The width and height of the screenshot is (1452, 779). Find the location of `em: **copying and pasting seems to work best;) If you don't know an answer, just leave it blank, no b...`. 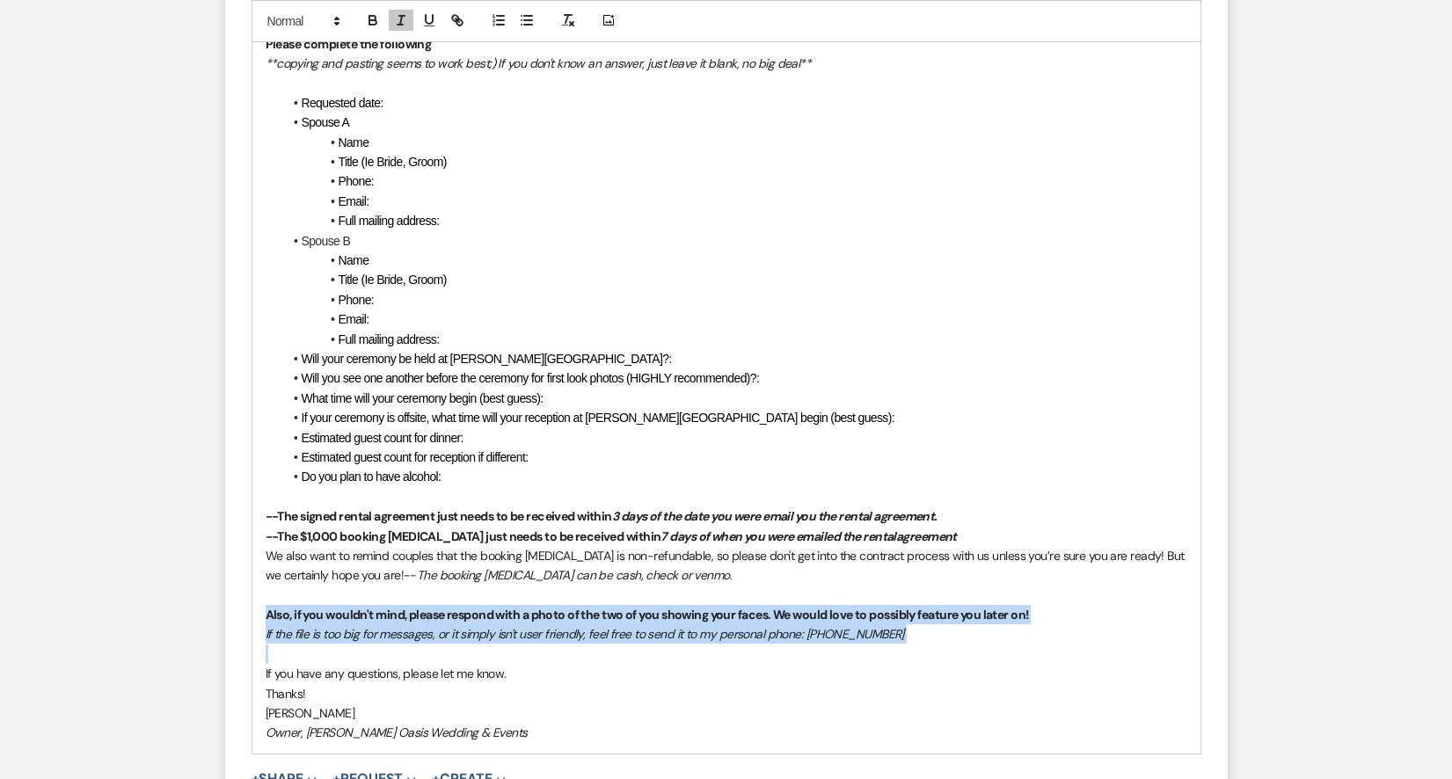

em: **copying and pasting seems to work best;) If you don't know an answer, just leave it blank, no b... is located at coordinates (538, 63).